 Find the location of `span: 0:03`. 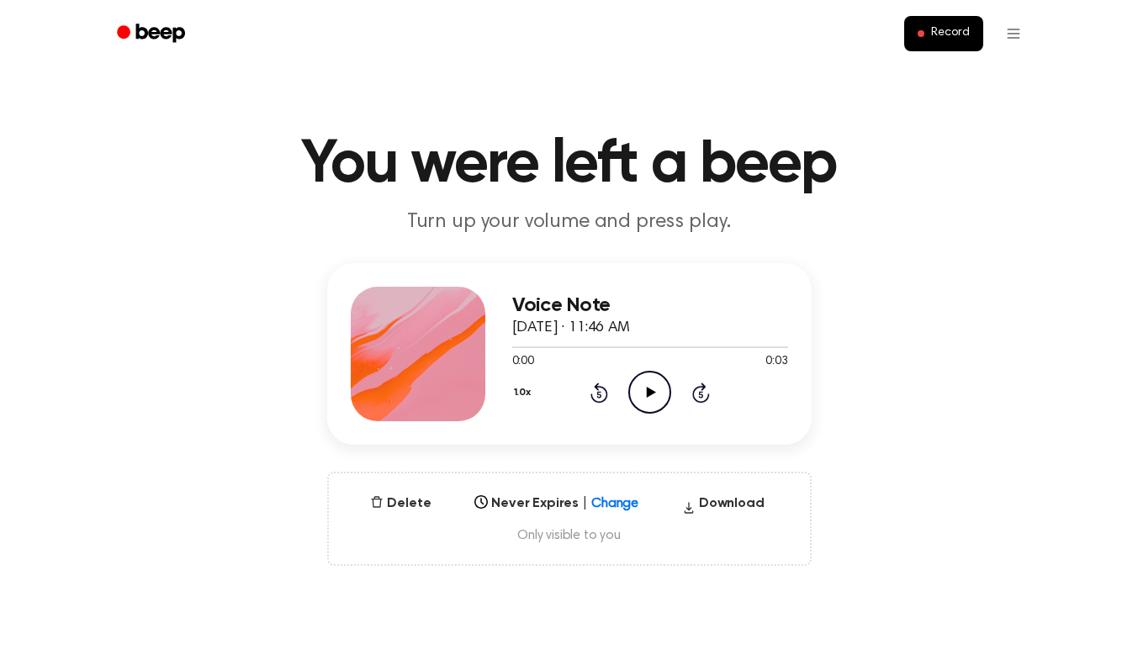

span: 0:03 is located at coordinates (776, 362).